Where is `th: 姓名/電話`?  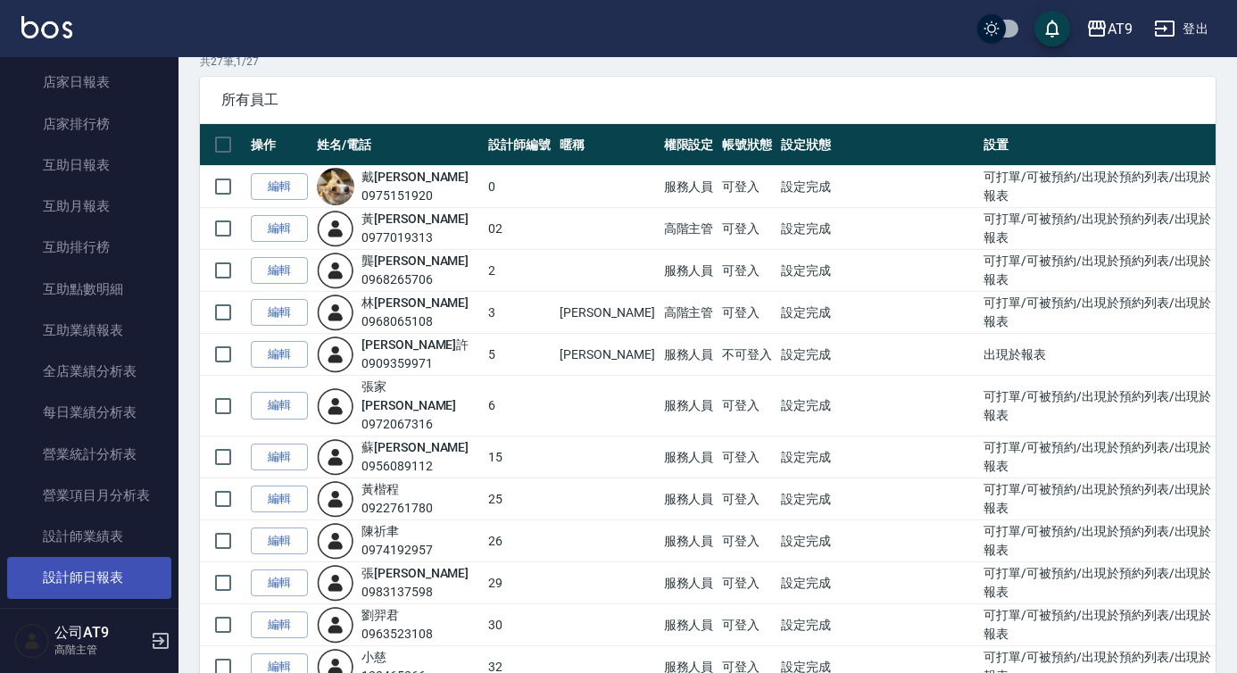
th: 姓名/電話 is located at coordinates (398, 145).